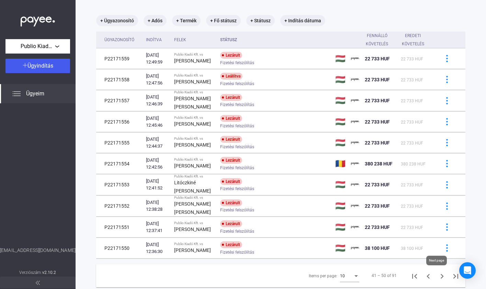  Describe the element at coordinates (49, 273) in the screenshot. I see `strong: v2.10.2` at that location.